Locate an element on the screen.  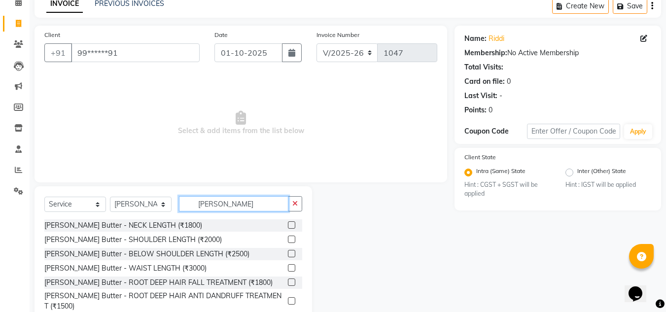
button: Apply is located at coordinates (638, 132).